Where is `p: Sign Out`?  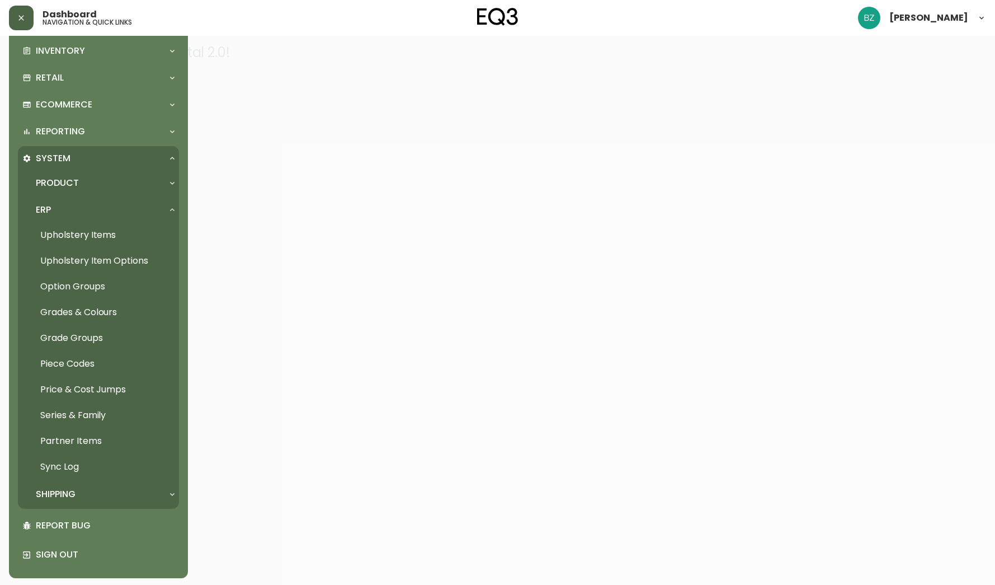
p: Sign Out is located at coordinates (105, 554).